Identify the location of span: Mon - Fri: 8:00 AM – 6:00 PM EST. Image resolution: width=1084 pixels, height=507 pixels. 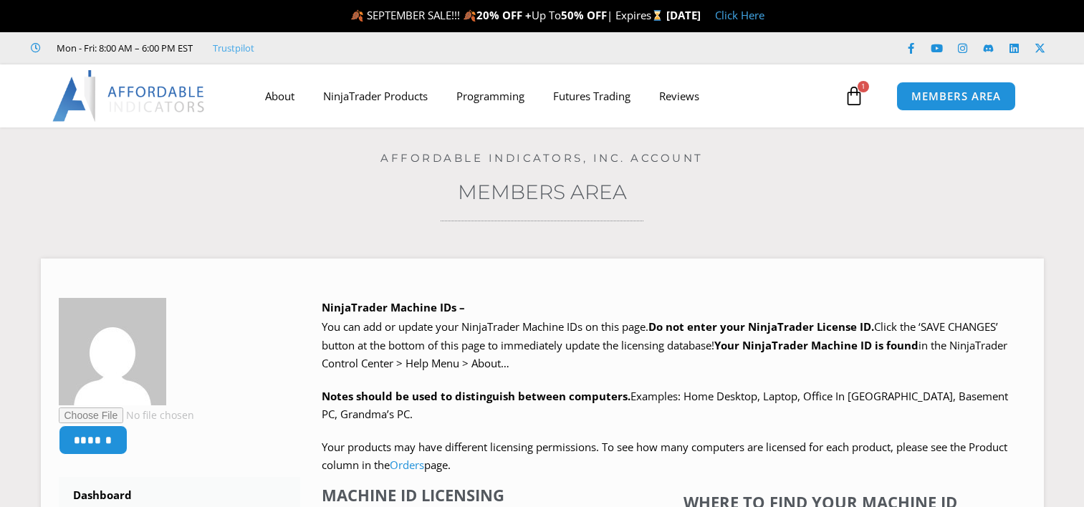
(123, 48).